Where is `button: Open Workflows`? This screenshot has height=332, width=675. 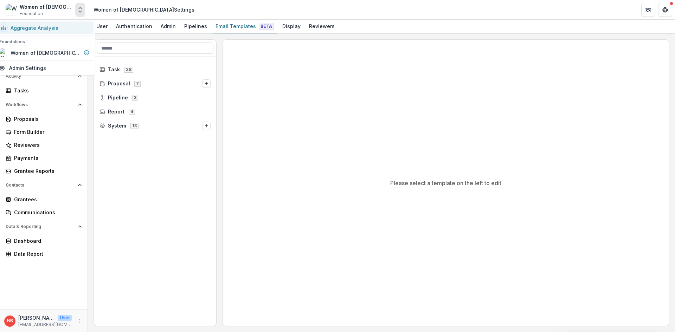
button: Open Workflows is located at coordinates (44, 105).